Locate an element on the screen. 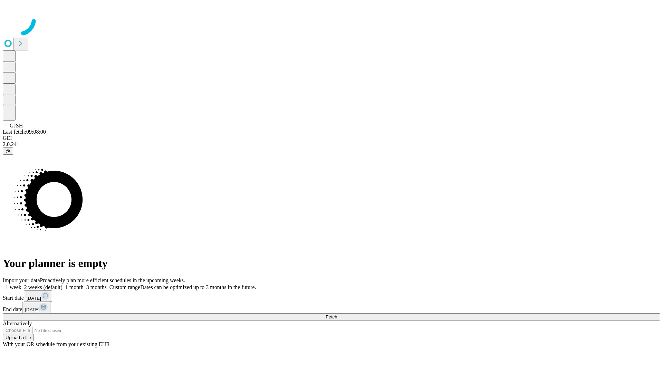 The width and height of the screenshot is (663, 373). span: Dates can be optimized up to 3 months in the future. is located at coordinates (198, 287).